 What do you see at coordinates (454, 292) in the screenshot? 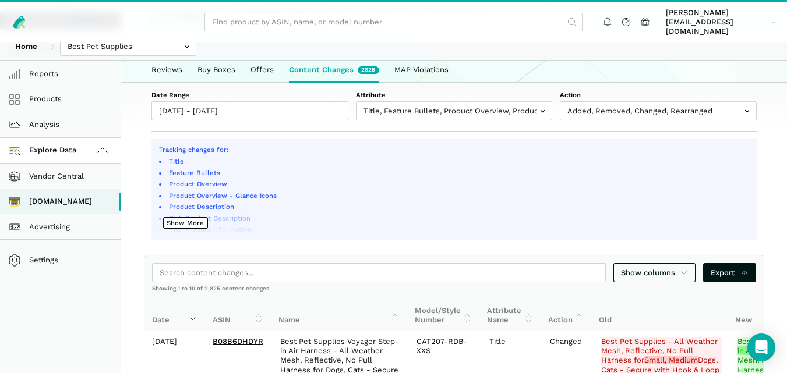
I see `div: Showing 1 to 10 of 2,825 content changes` at bounding box center [454, 292].